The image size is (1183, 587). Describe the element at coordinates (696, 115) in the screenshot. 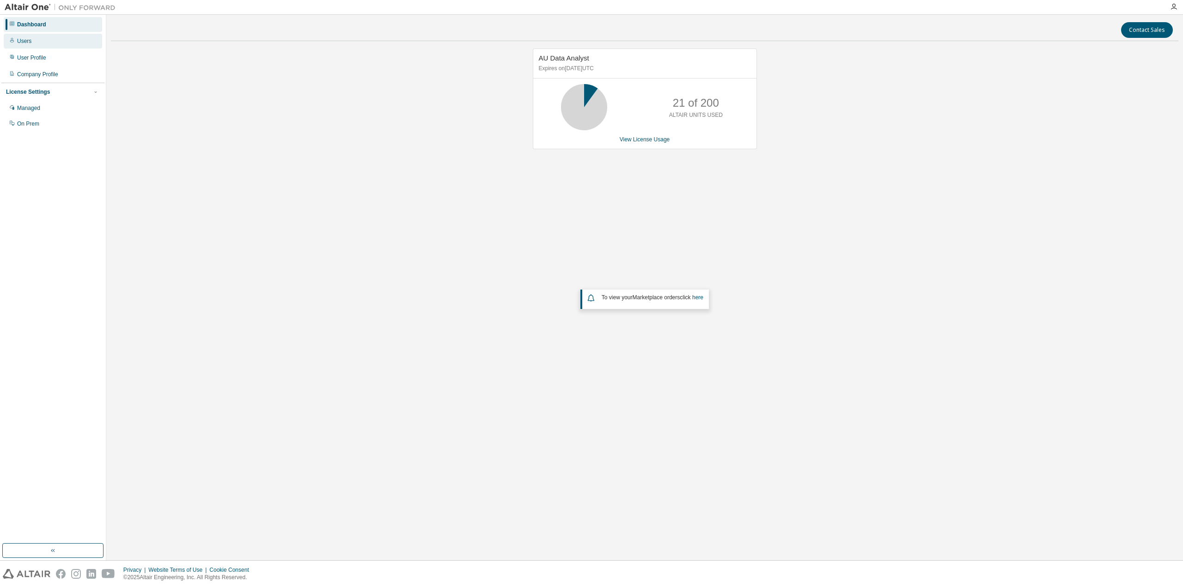

I see `p: ALTAIR UNITS USED` at that location.